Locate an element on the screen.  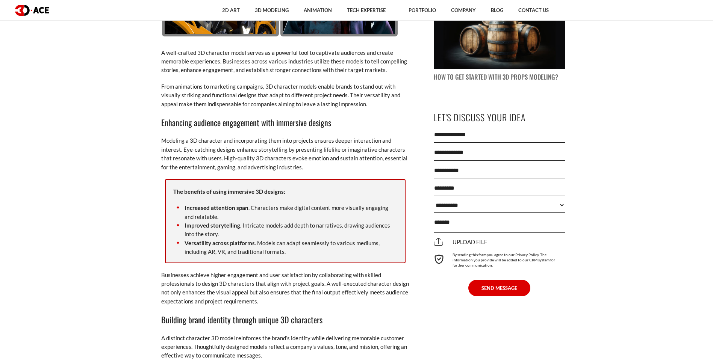
strong: Versatility across platforms is located at coordinates (219, 243).